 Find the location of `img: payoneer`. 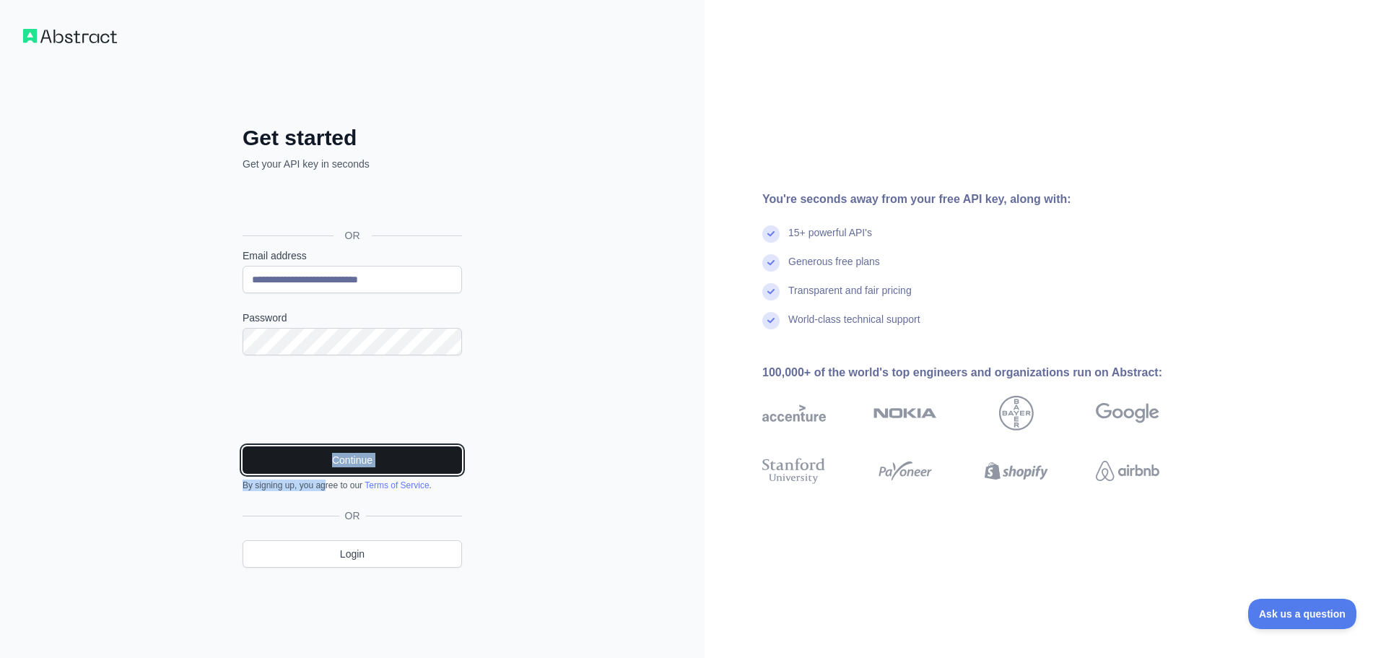

img: payoneer is located at coordinates (905, 471).